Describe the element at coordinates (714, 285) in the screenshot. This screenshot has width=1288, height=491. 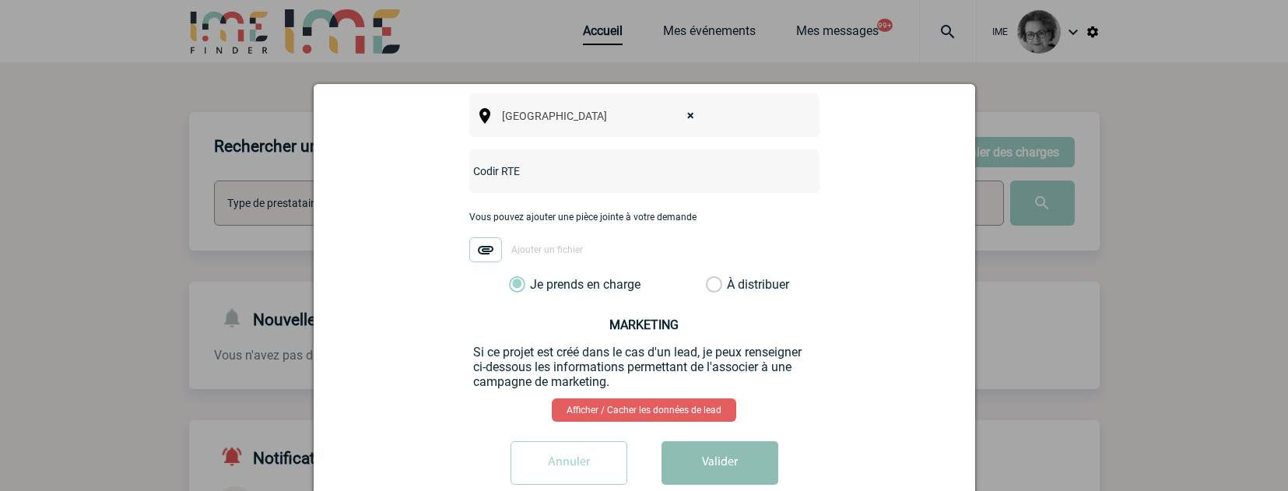
I see `label: À distribuer` at that location.